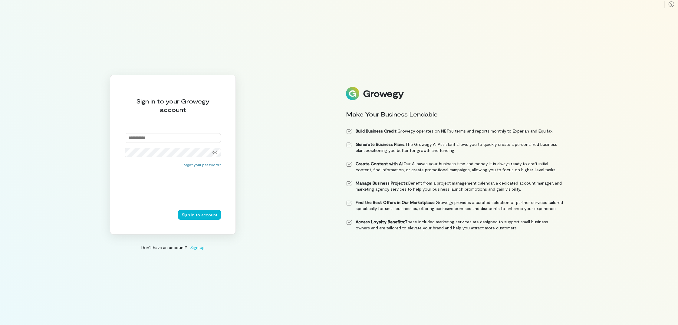  Describe the element at coordinates (455, 147) in the screenshot. I see `li: The Growegy AI Assistant allows you to quickly create a personalized business plan, positioning y...` at that location.